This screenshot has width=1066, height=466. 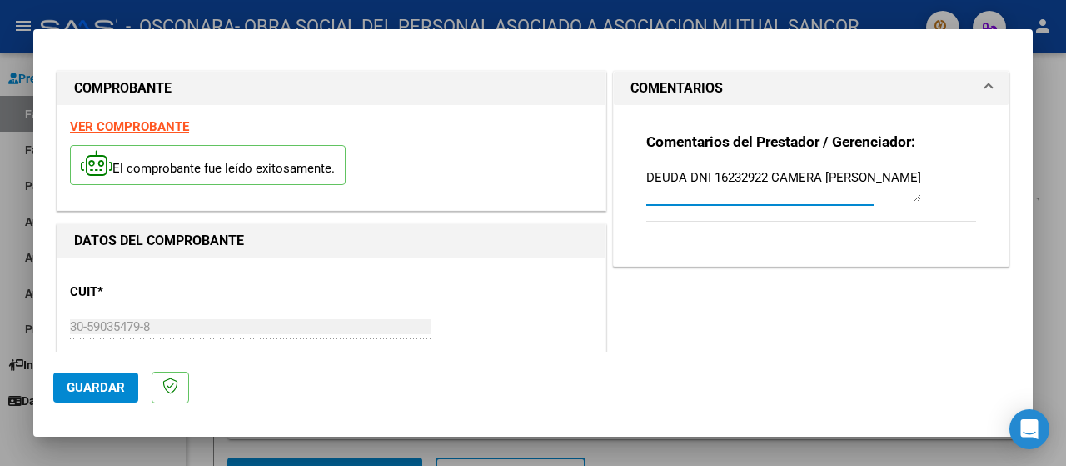 I want to click on div: Open Intercom Messenger, so click(x=1030, y=429).